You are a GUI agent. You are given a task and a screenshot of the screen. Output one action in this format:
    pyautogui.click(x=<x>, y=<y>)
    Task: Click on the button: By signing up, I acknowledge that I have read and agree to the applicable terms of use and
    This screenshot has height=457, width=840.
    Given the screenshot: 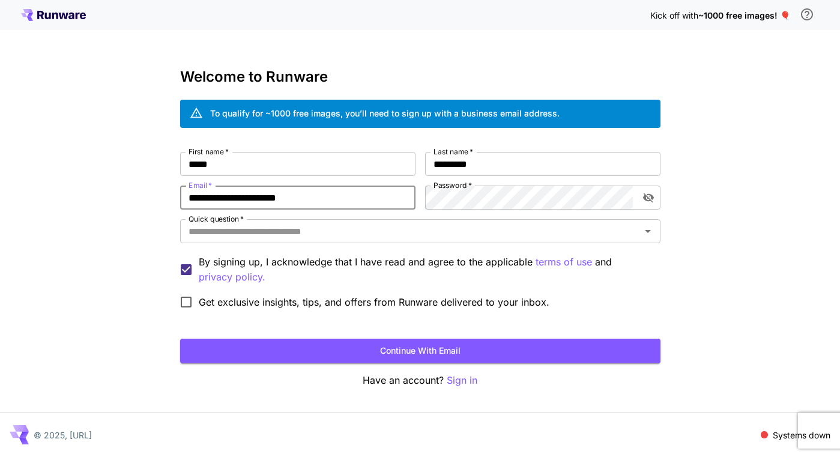 What is the action you would take?
    pyautogui.click(x=232, y=277)
    